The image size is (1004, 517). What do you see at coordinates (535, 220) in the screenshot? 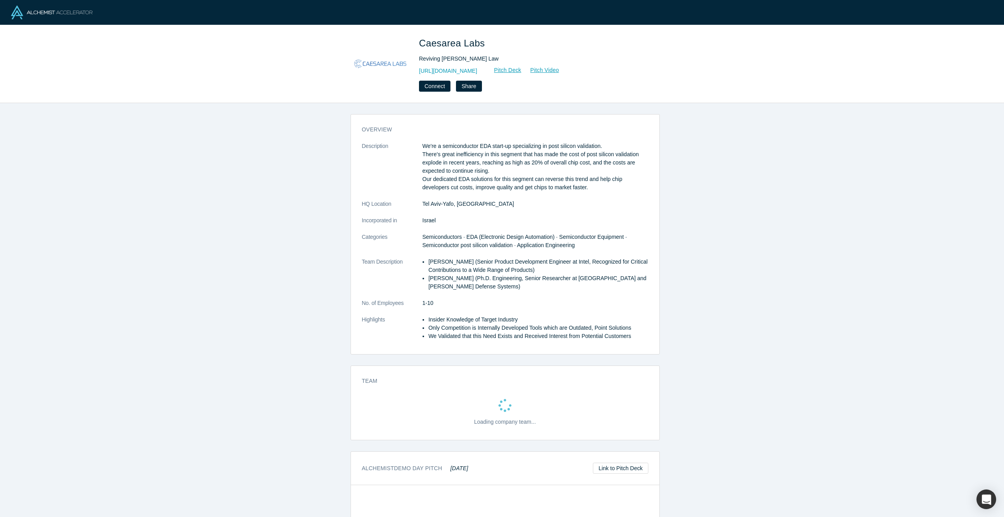
I see `dd: Israel` at bounding box center [535, 220].